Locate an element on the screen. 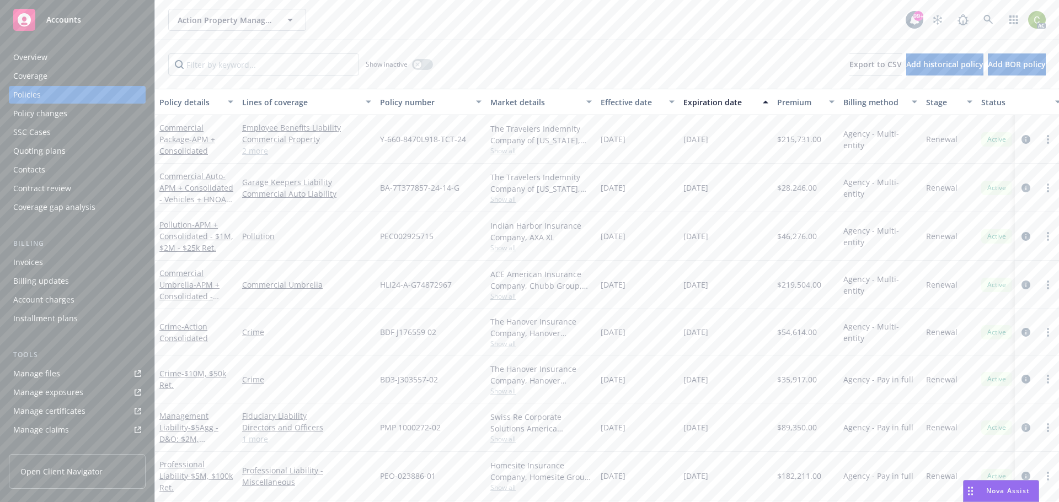 This screenshot has width=1059, height=502. a: Switch app is located at coordinates (1014, 20).